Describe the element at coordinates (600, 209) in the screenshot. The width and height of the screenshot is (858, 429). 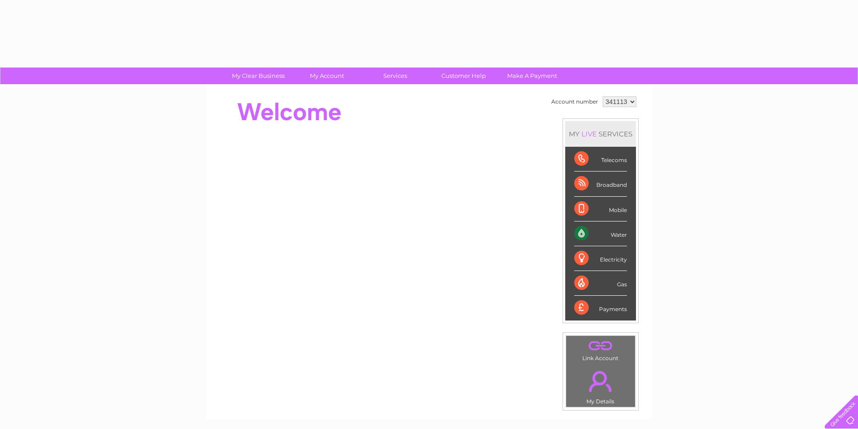
I see `div: Mobile` at that location.